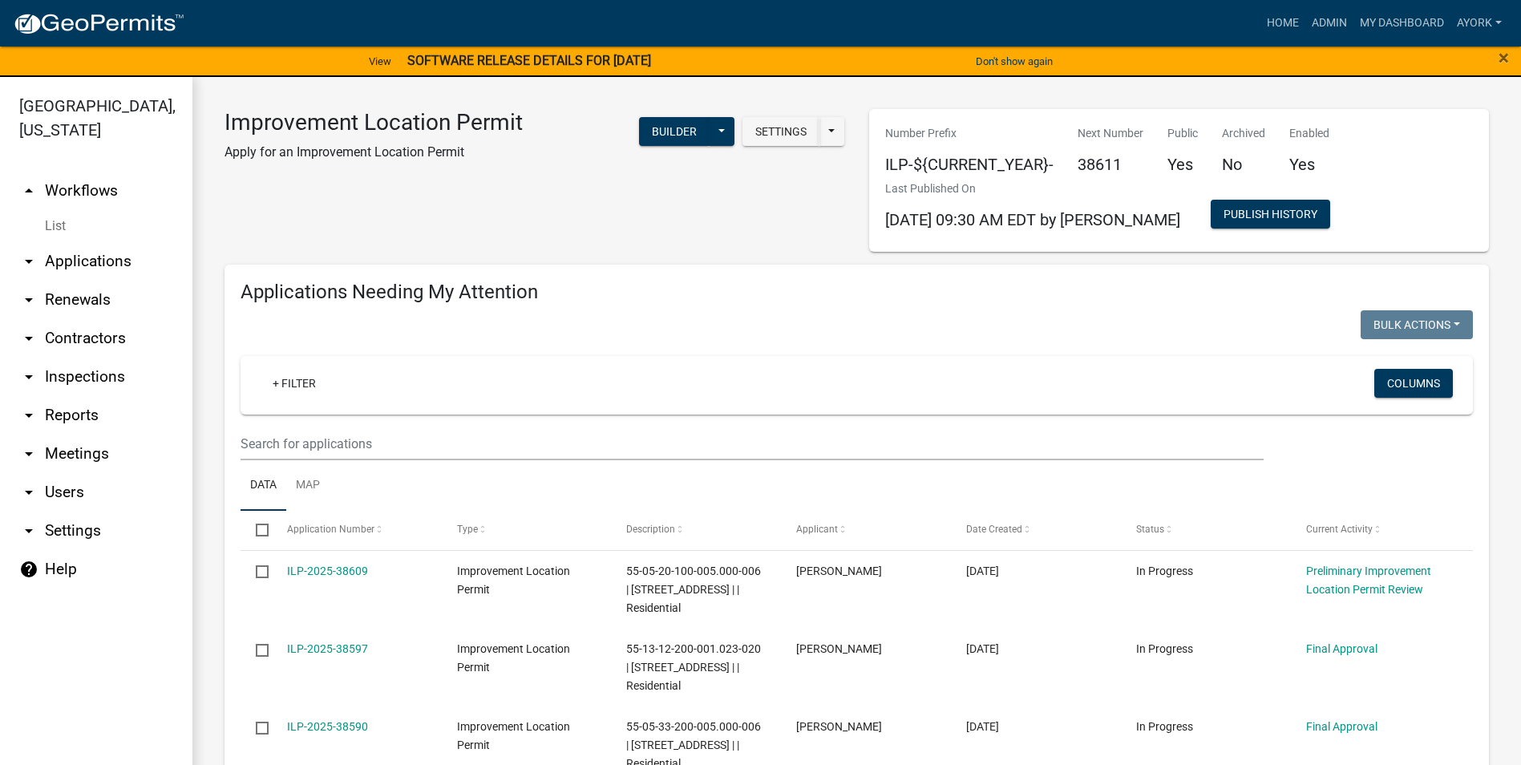  Describe the element at coordinates (696, 530) in the screenshot. I see `datatable-header-cell: Description` at that location.